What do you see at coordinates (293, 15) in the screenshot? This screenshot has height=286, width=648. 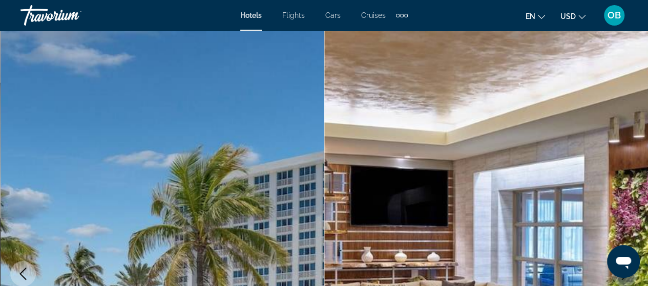 I see `a: Flights` at bounding box center [293, 15].